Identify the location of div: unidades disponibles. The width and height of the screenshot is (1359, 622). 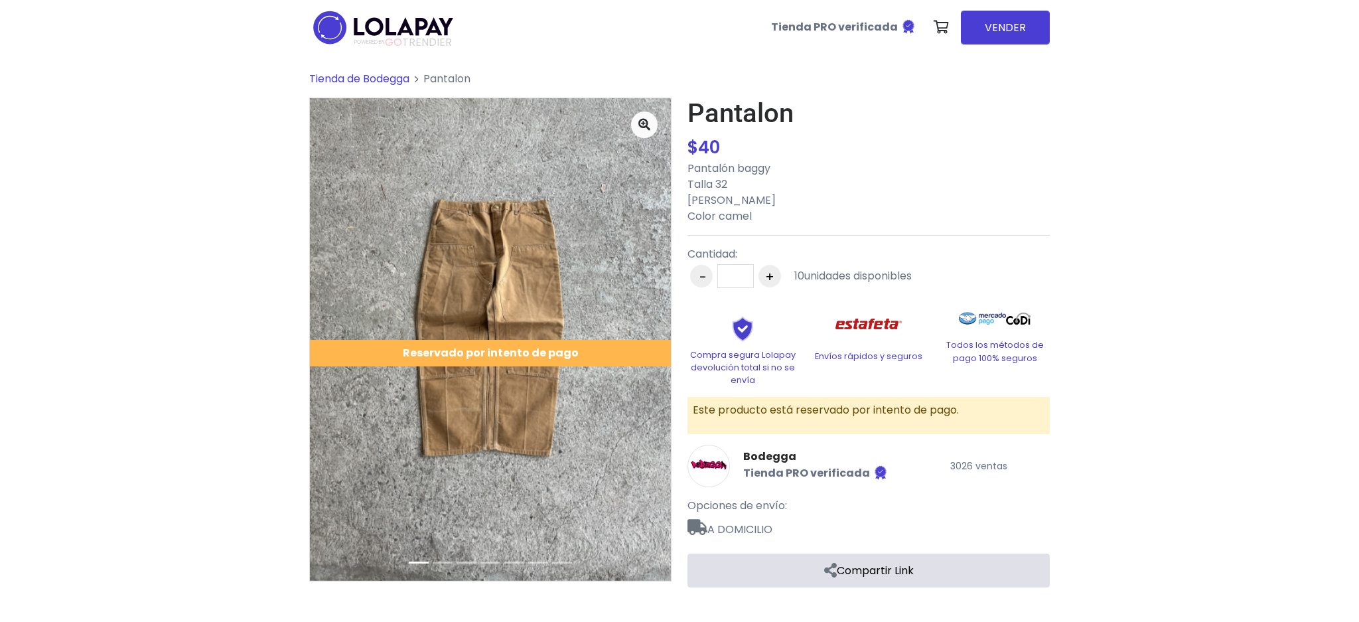
(853, 276).